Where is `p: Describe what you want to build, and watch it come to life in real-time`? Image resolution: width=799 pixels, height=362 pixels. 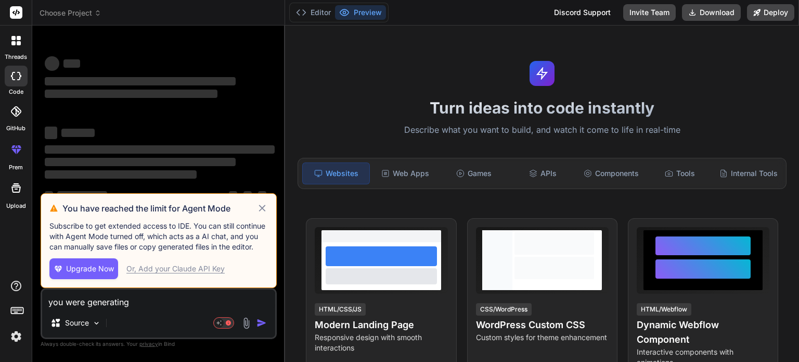 p: Describe what you want to build, and watch it come to life in real-time is located at coordinates (542, 130).